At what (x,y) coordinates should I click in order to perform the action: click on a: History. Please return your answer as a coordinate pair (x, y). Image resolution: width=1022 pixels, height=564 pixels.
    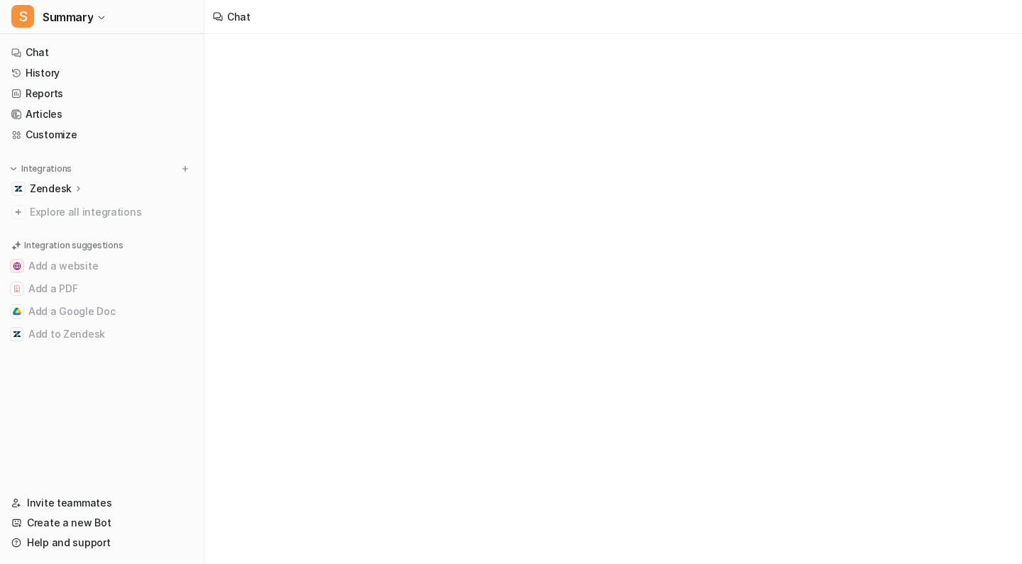
    Looking at the image, I should click on (101, 73).